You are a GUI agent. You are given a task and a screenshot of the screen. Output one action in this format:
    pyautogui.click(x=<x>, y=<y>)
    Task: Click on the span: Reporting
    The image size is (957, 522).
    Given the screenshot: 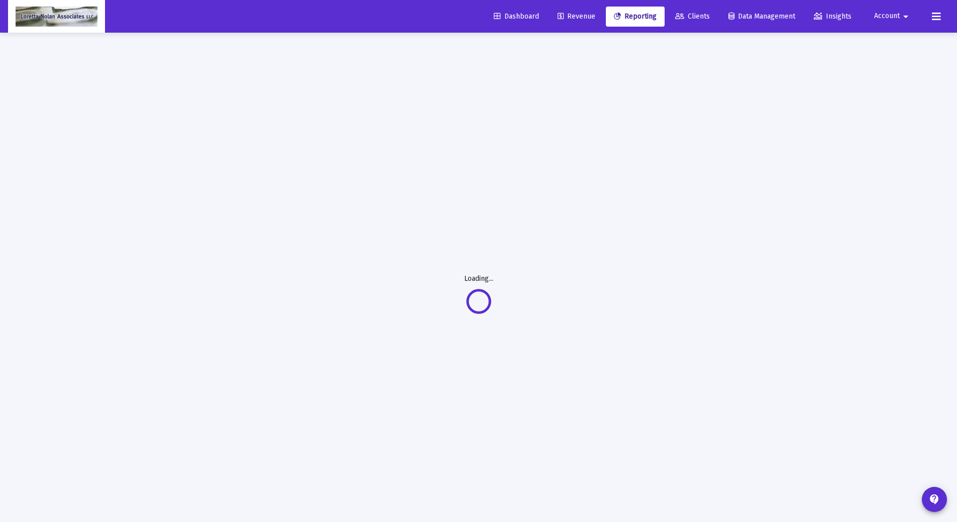 What is the action you would take?
    pyautogui.click(x=635, y=16)
    